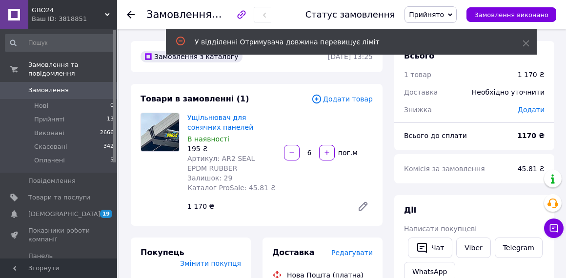 Image resolution: width=566 pixels, height=278 pixels. Describe the element at coordinates (210, 264) in the screenshot. I see `span: Змінити покупця` at that location.